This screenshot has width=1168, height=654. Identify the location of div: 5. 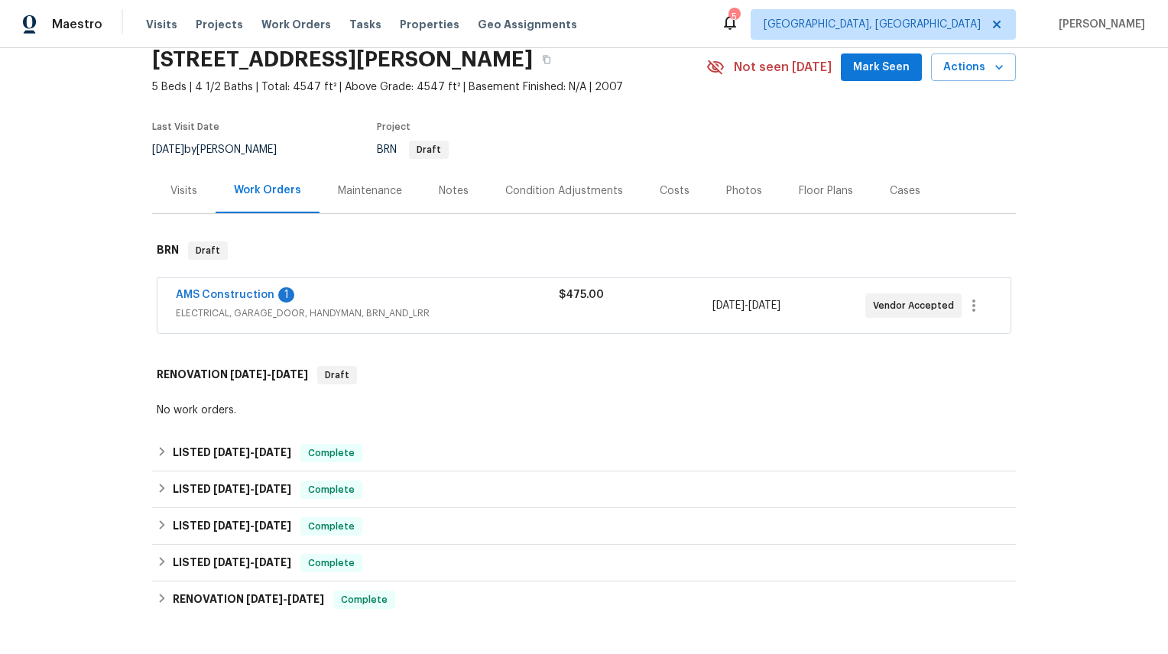
(734, 17).